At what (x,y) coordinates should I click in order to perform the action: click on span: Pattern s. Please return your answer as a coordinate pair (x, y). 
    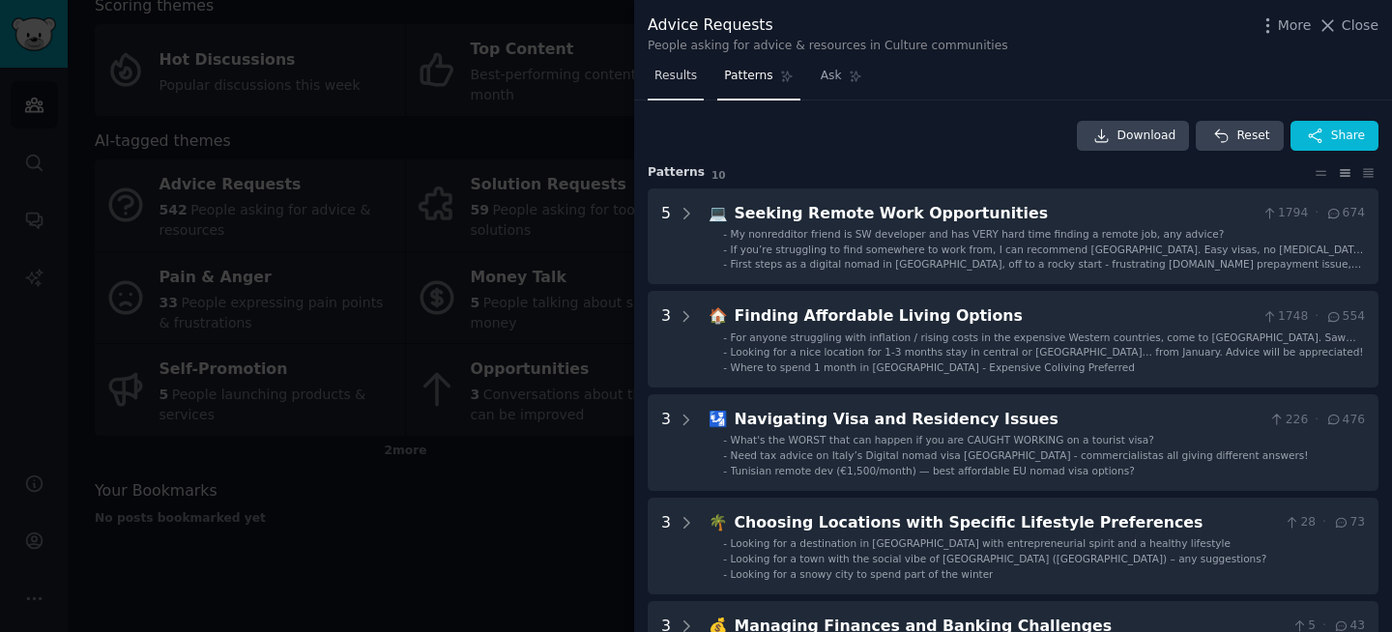
    Looking at the image, I should click on (676, 173).